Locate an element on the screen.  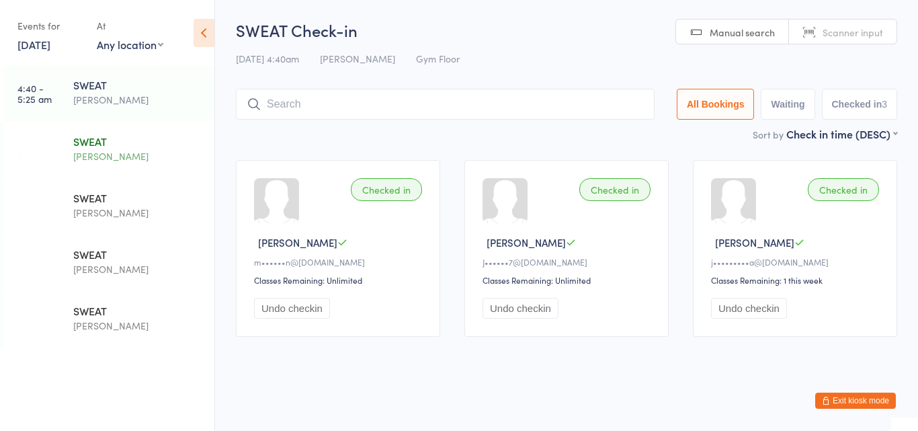
span: Manual search is located at coordinates (742, 32).